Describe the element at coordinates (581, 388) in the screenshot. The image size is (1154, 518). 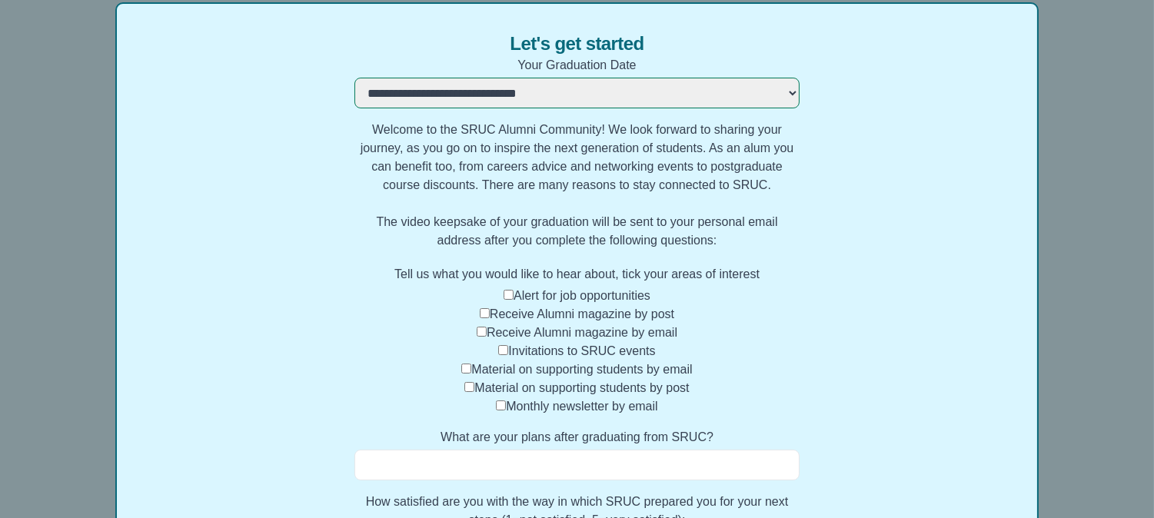
I see `label: Material on supporting students by post` at that location.